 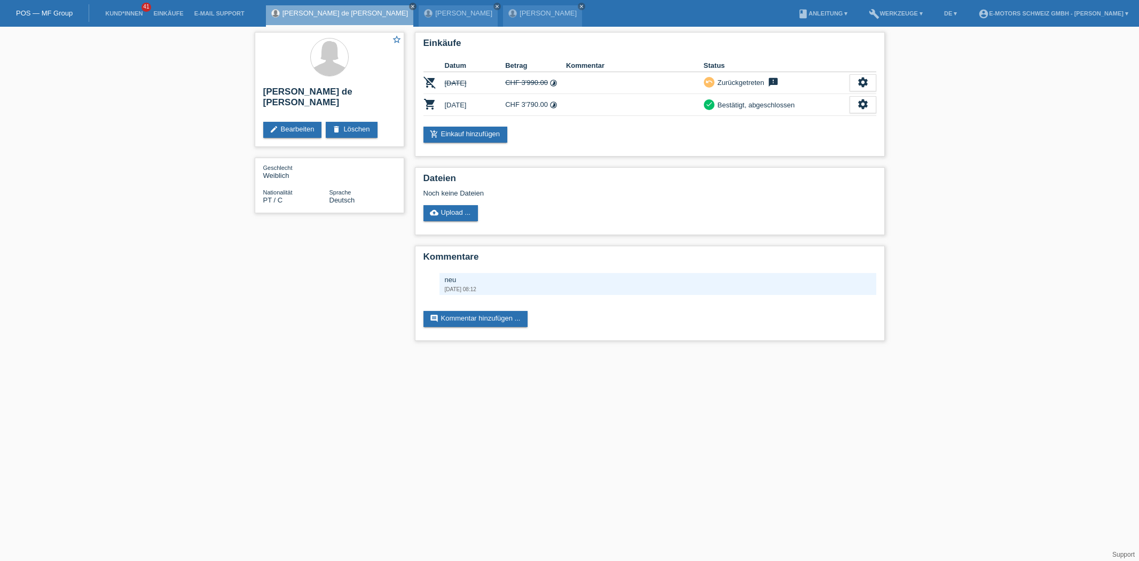 I want to click on i: comment, so click(x=434, y=318).